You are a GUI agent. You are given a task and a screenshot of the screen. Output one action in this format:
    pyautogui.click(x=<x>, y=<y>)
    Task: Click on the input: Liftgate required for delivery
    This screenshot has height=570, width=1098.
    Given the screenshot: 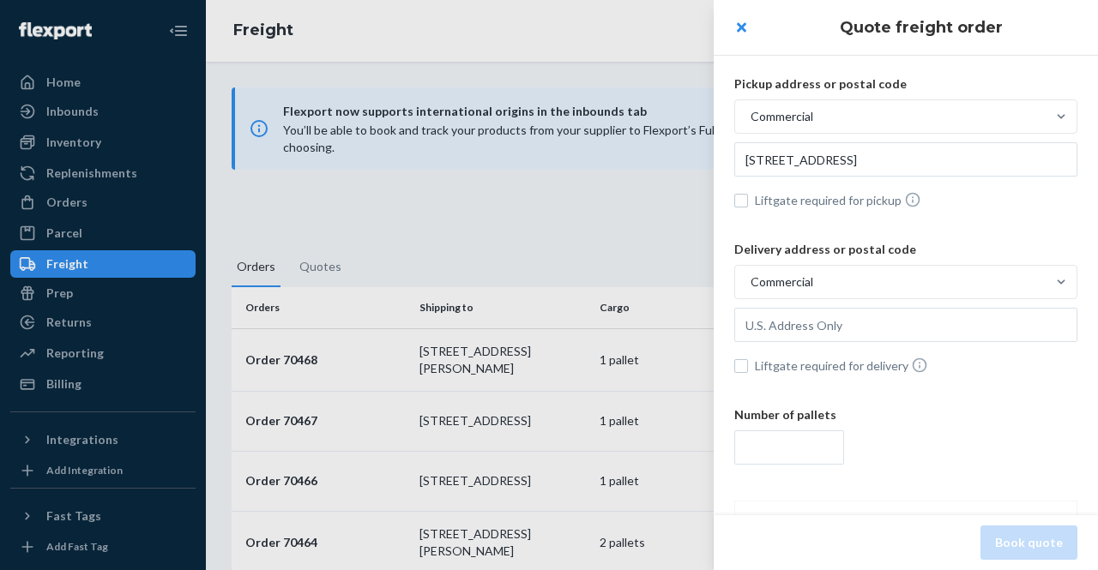 What is the action you would take?
    pyautogui.click(x=741, y=366)
    